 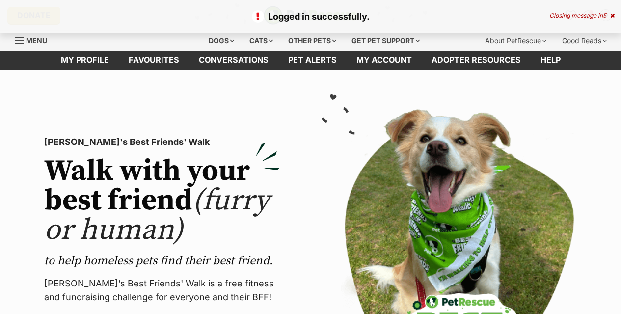 I want to click on span: Menu, so click(x=36, y=40).